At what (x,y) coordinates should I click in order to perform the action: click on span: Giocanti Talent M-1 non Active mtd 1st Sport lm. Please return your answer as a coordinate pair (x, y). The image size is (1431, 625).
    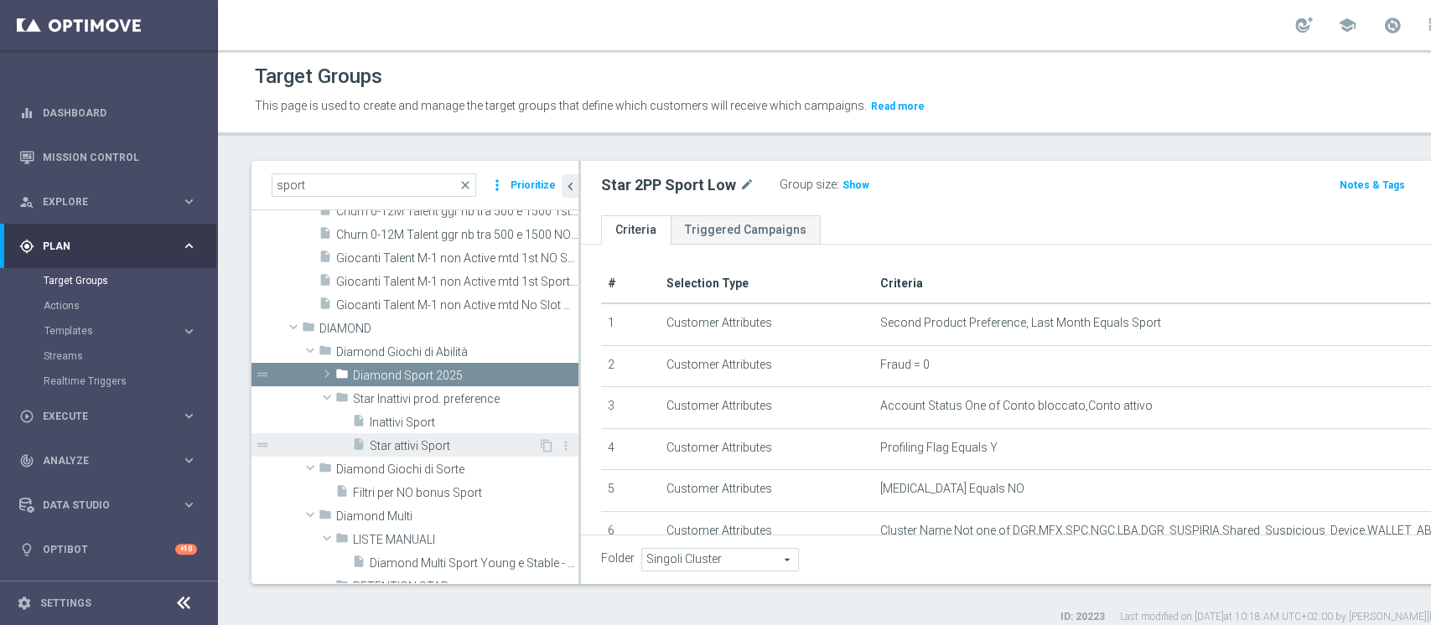
    Looking at the image, I should click on (457, 282).